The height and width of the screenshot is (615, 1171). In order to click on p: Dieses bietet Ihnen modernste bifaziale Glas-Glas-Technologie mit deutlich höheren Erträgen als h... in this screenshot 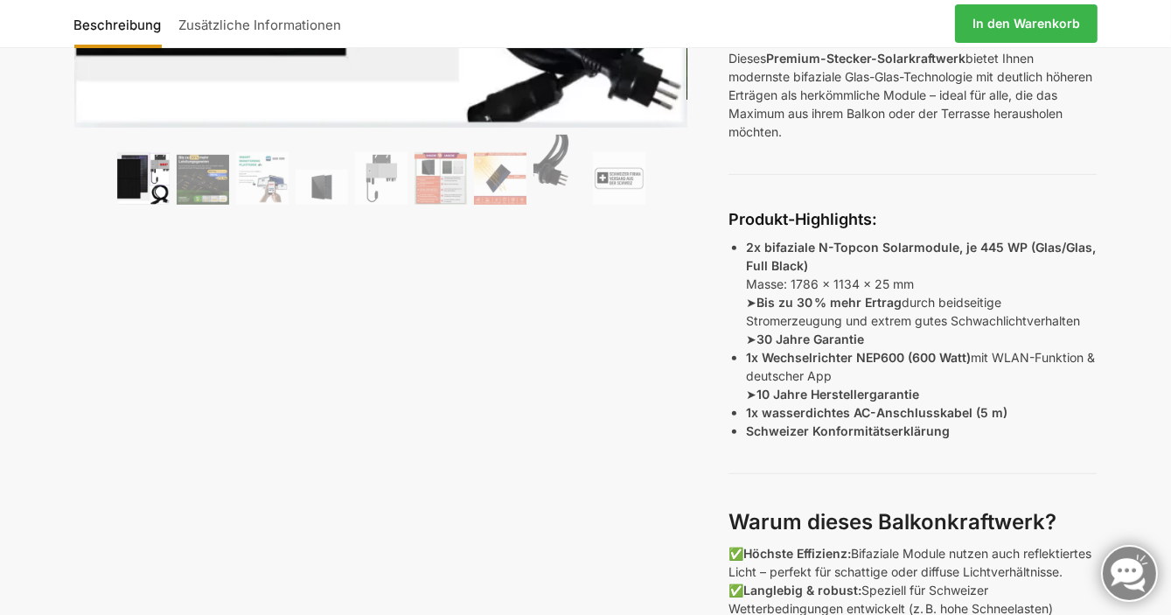, I will do `click(912, 94)`.